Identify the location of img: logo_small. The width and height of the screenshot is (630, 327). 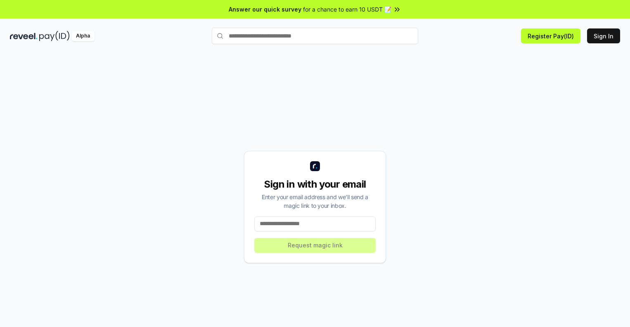
(315, 166).